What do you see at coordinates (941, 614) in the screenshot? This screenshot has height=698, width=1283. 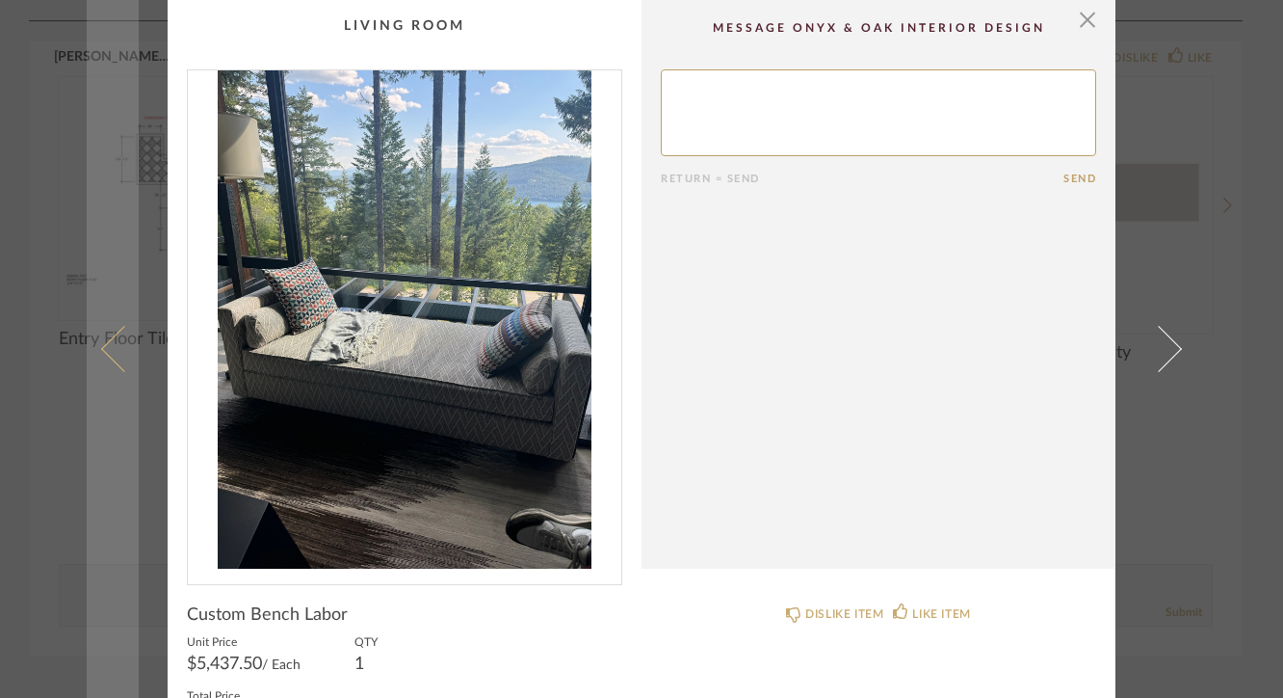 I see `div: LIKE ITEM` at bounding box center [941, 614].